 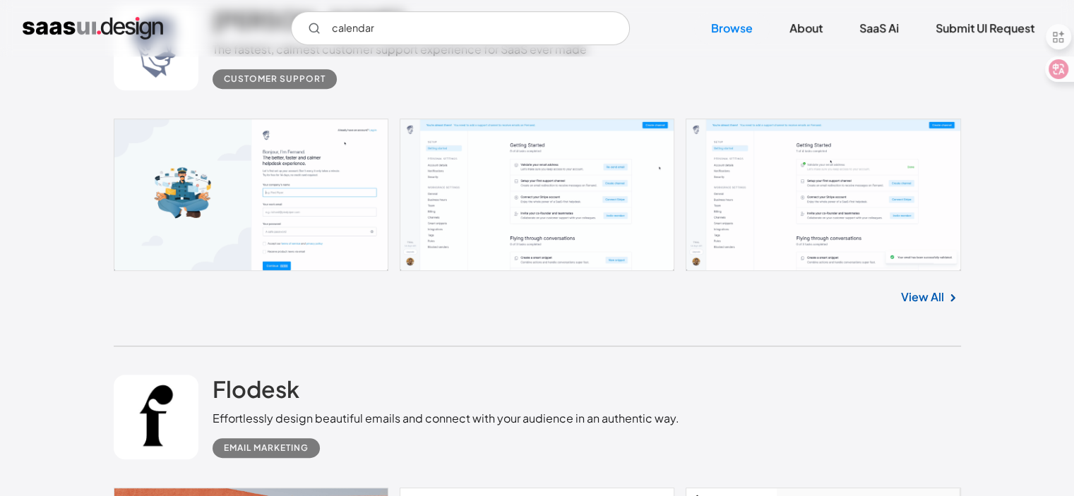 What do you see at coordinates (256, 389) in the screenshot?
I see `h2: Flodesk` at bounding box center [256, 389].